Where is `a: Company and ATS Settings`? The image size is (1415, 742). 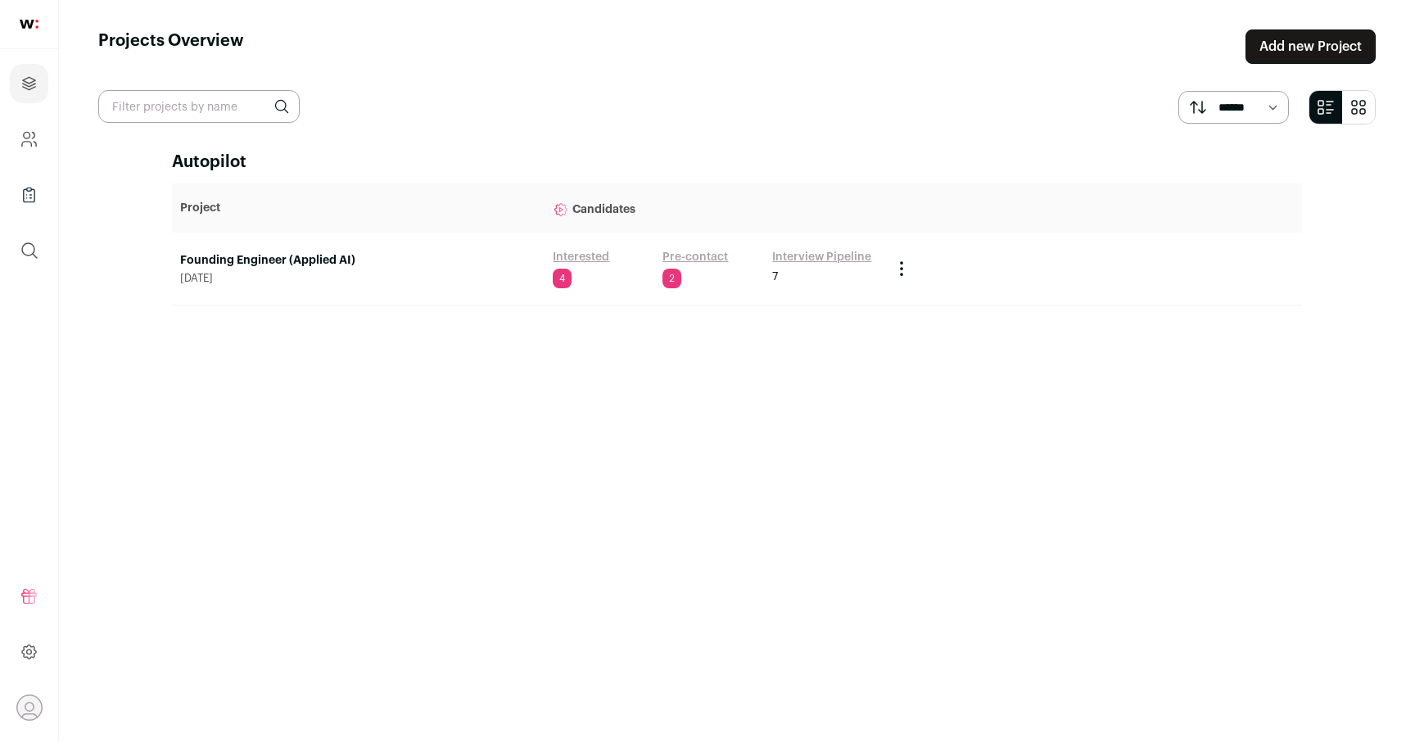
a: Company and ATS Settings is located at coordinates (29, 139).